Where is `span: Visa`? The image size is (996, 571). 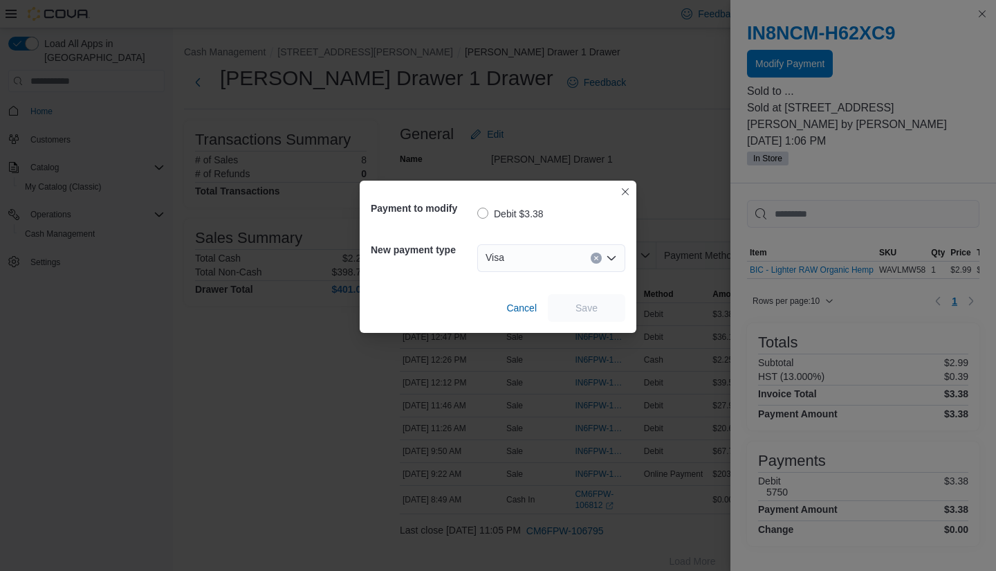
span: Visa is located at coordinates (495, 257).